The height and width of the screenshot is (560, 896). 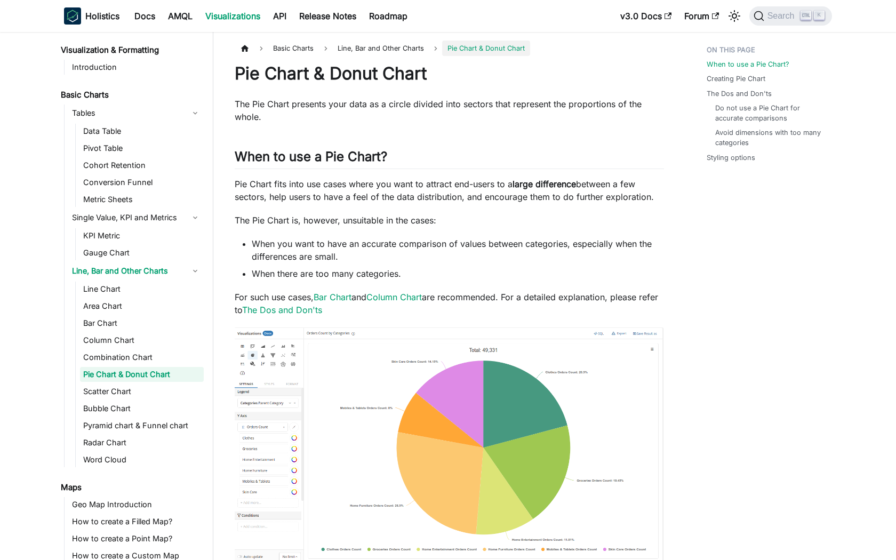 I want to click on a: Radar Chart, so click(x=142, y=443).